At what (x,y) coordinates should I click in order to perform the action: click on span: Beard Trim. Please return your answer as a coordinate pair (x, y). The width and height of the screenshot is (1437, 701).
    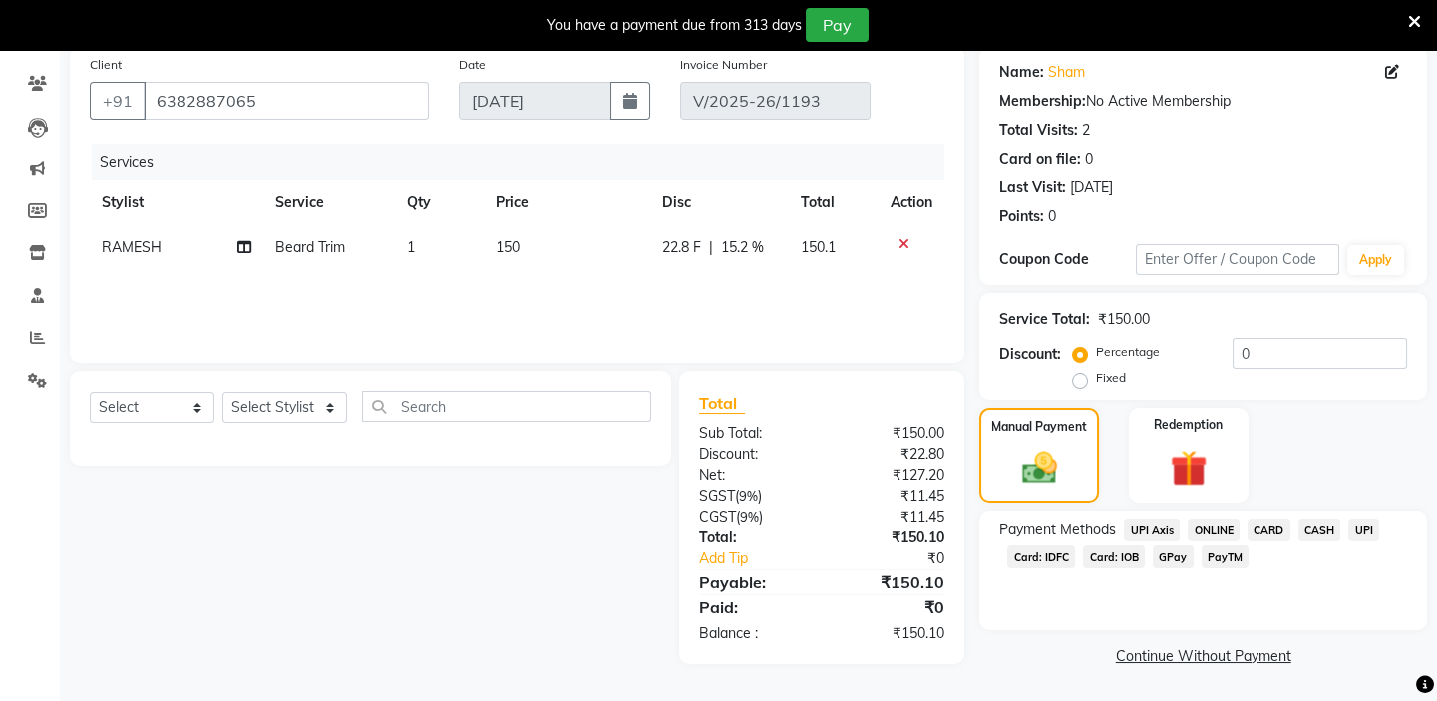
    Looking at the image, I should click on (310, 247).